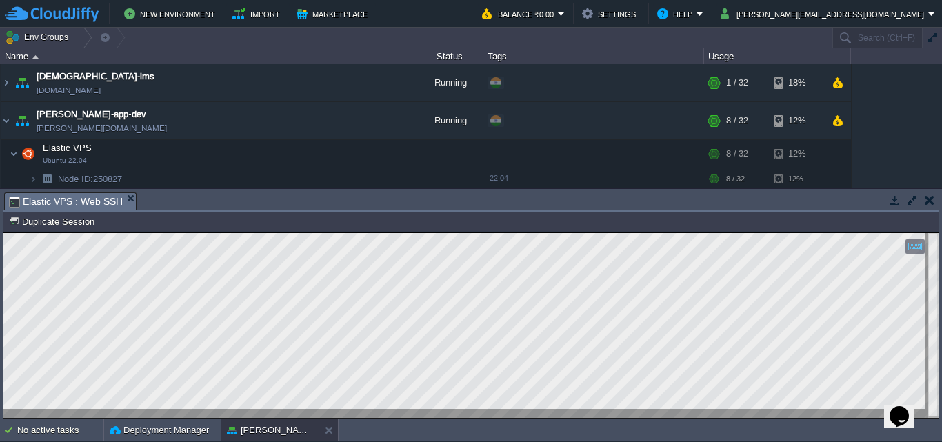 This screenshot has width=942, height=442. What do you see at coordinates (796, 83) in the screenshot?
I see `div: 18%` at bounding box center [796, 83].